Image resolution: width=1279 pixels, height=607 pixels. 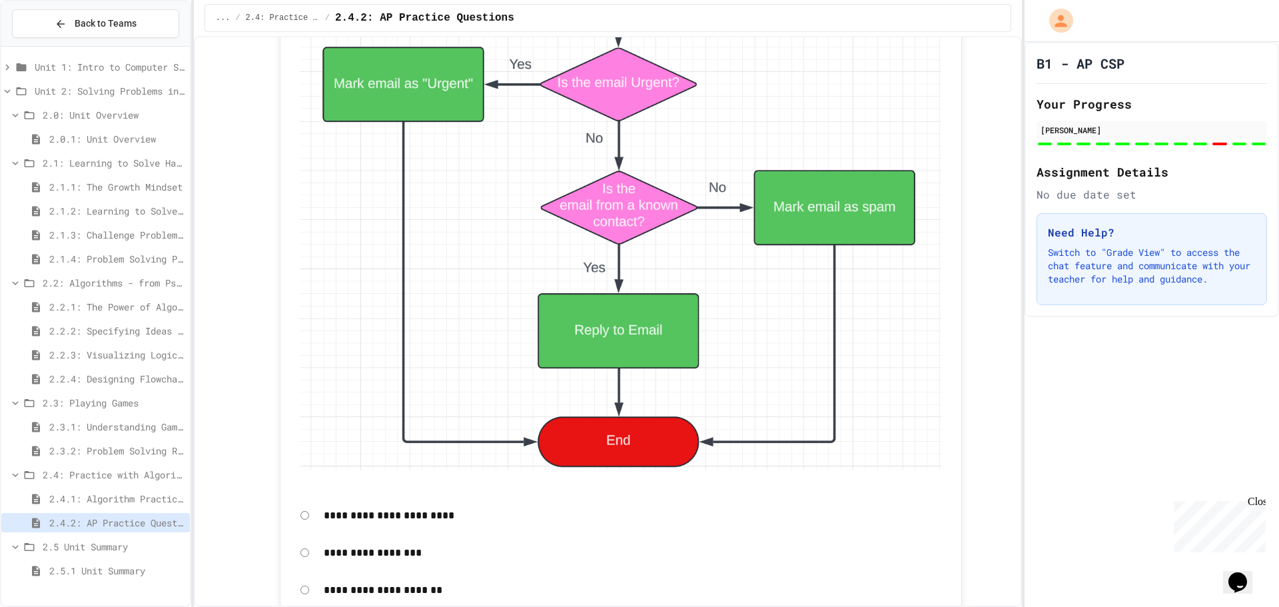 What do you see at coordinates (117, 498) in the screenshot?
I see `span: 2.4.1: Algorithm Practice Exercises` at bounding box center [117, 498].